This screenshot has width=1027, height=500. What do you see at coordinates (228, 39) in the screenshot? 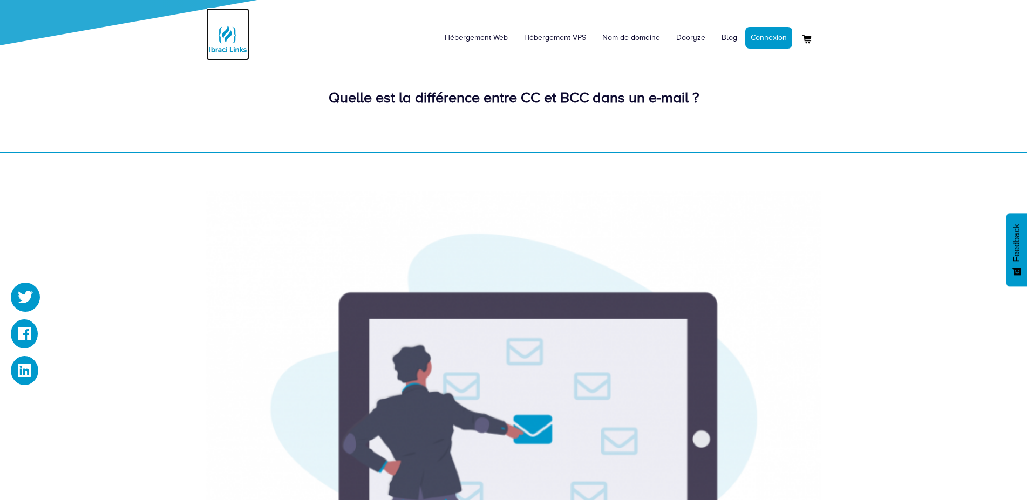
I see `img: Logo Ibraci Links` at bounding box center [228, 39].